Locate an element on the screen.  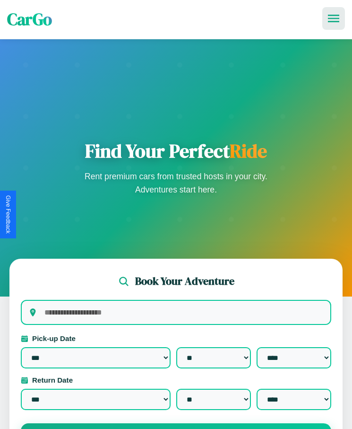
div: Give Feedback is located at coordinates (8, 214).